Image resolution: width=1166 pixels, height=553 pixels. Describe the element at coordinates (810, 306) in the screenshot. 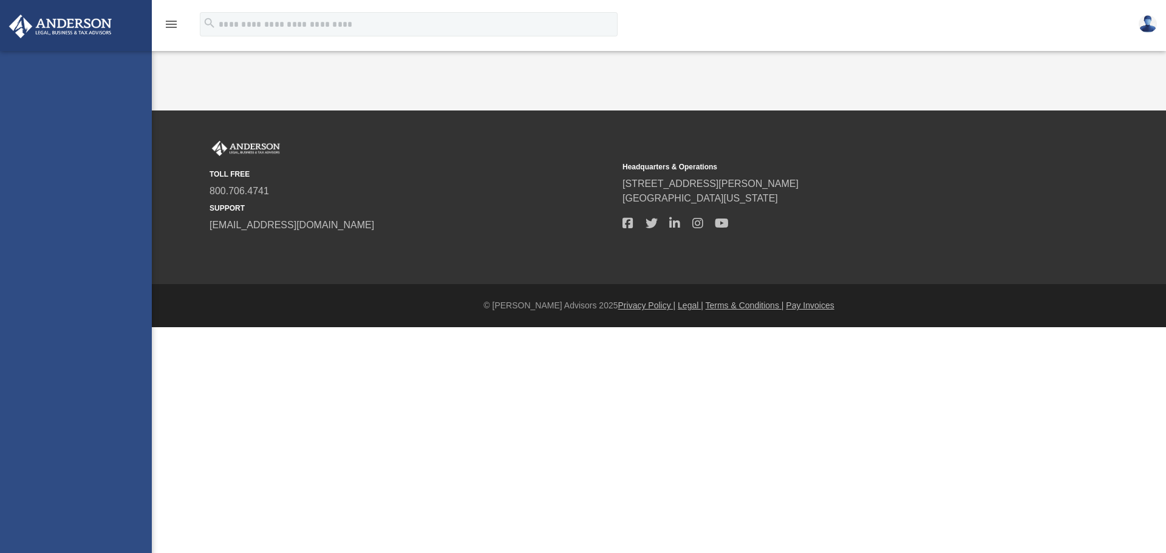

I see `a: Pay Invoices` at that location.